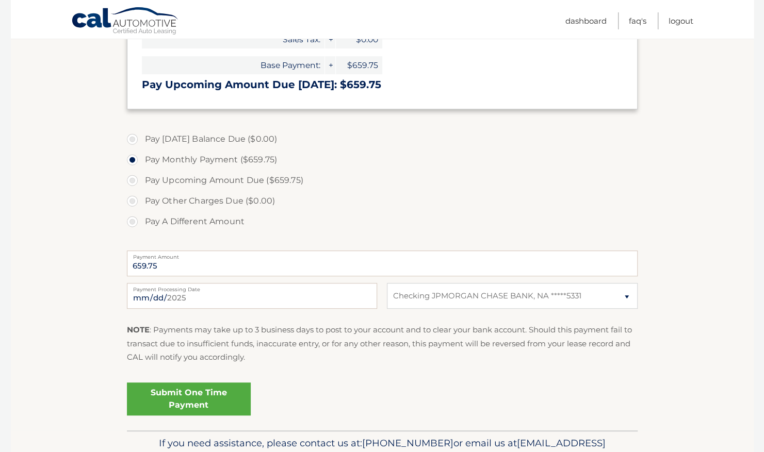  Describe the element at coordinates (382, 181) in the screenshot. I see `label: Pay Upcoming Amount Due ($659.75)` at that location.